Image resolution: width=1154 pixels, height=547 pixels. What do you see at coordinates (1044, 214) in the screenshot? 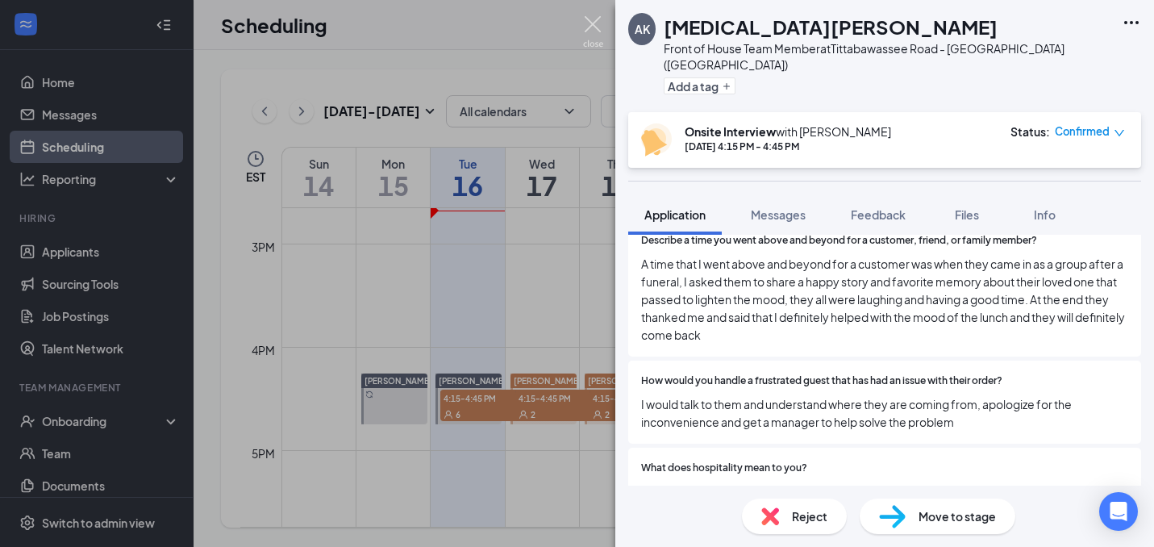
I see `span: Info` at bounding box center [1044, 214].